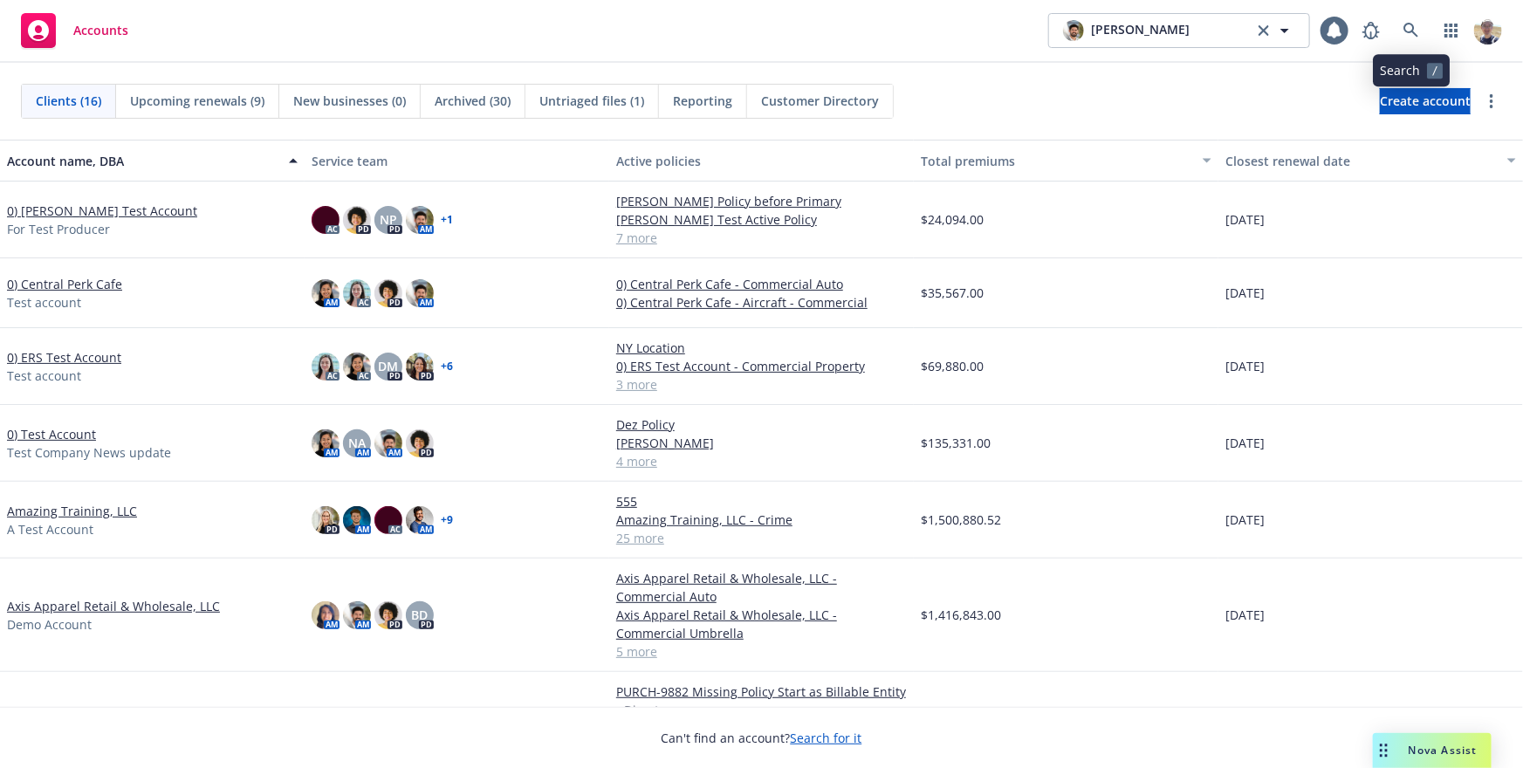  I want to click on span: $35,567.00, so click(952, 292).